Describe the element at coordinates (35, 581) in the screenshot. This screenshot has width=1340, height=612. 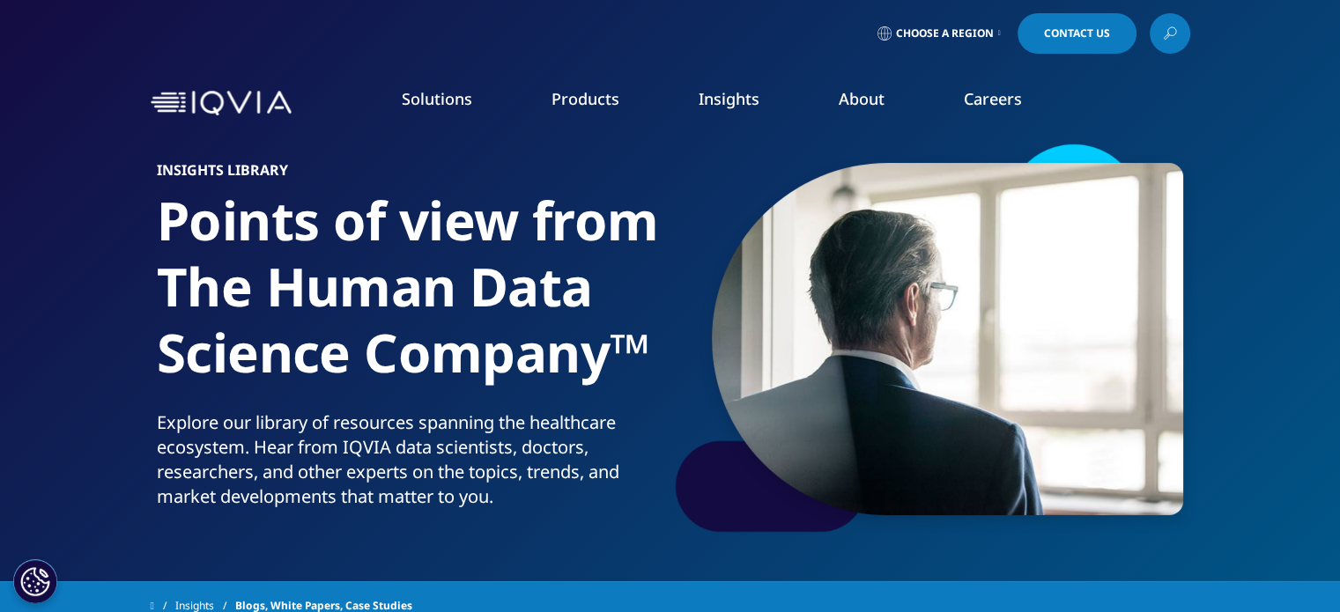
I see `button: Cookies Settings` at that location.